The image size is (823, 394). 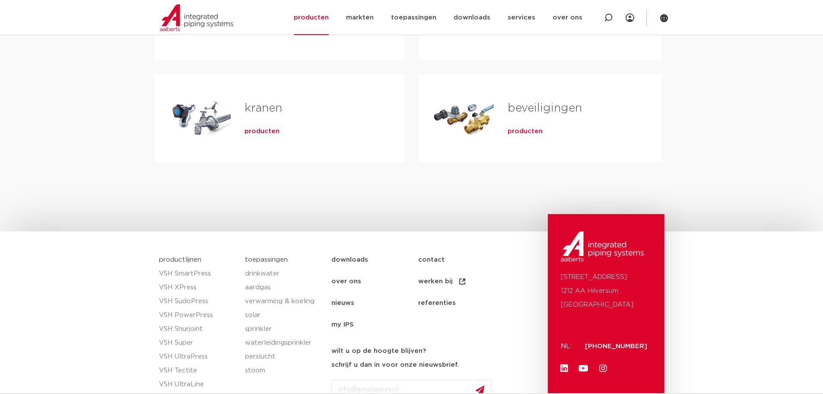 What do you see at coordinates (437, 292) in the screenshot?
I see `nav: Menu` at bounding box center [437, 292].